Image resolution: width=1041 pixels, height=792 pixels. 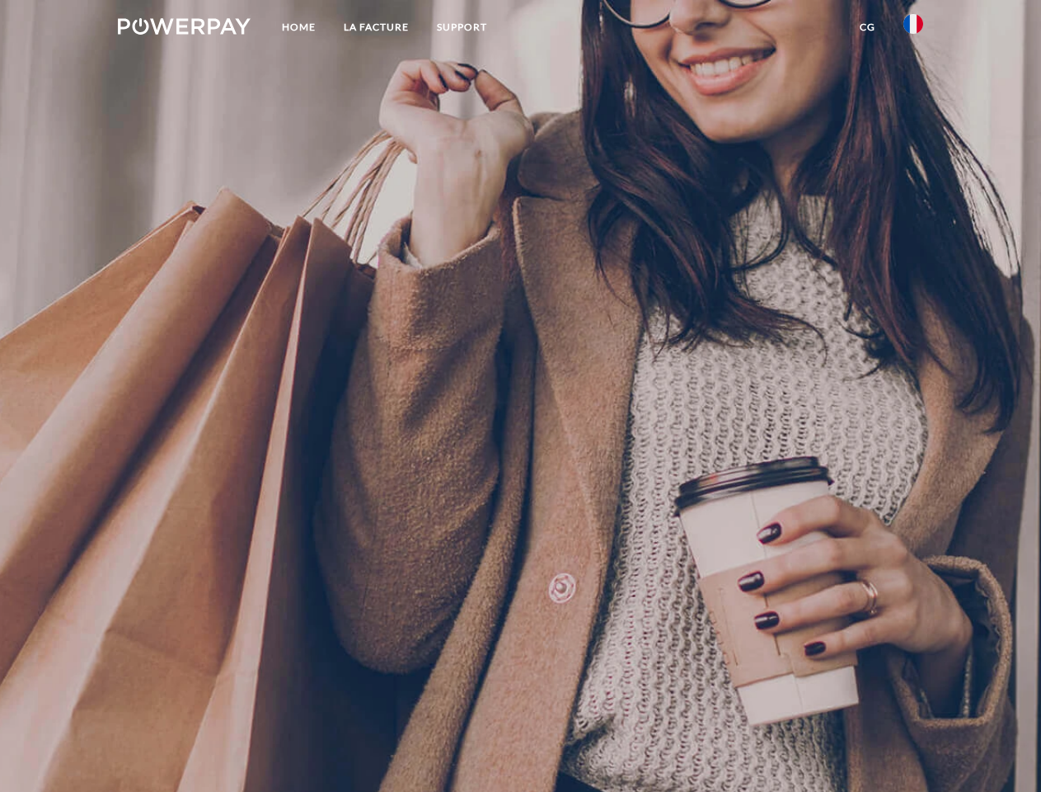 What do you see at coordinates (184, 26) in the screenshot?
I see `img: logo-powerpay-white.svg` at bounding box center [184, 26].